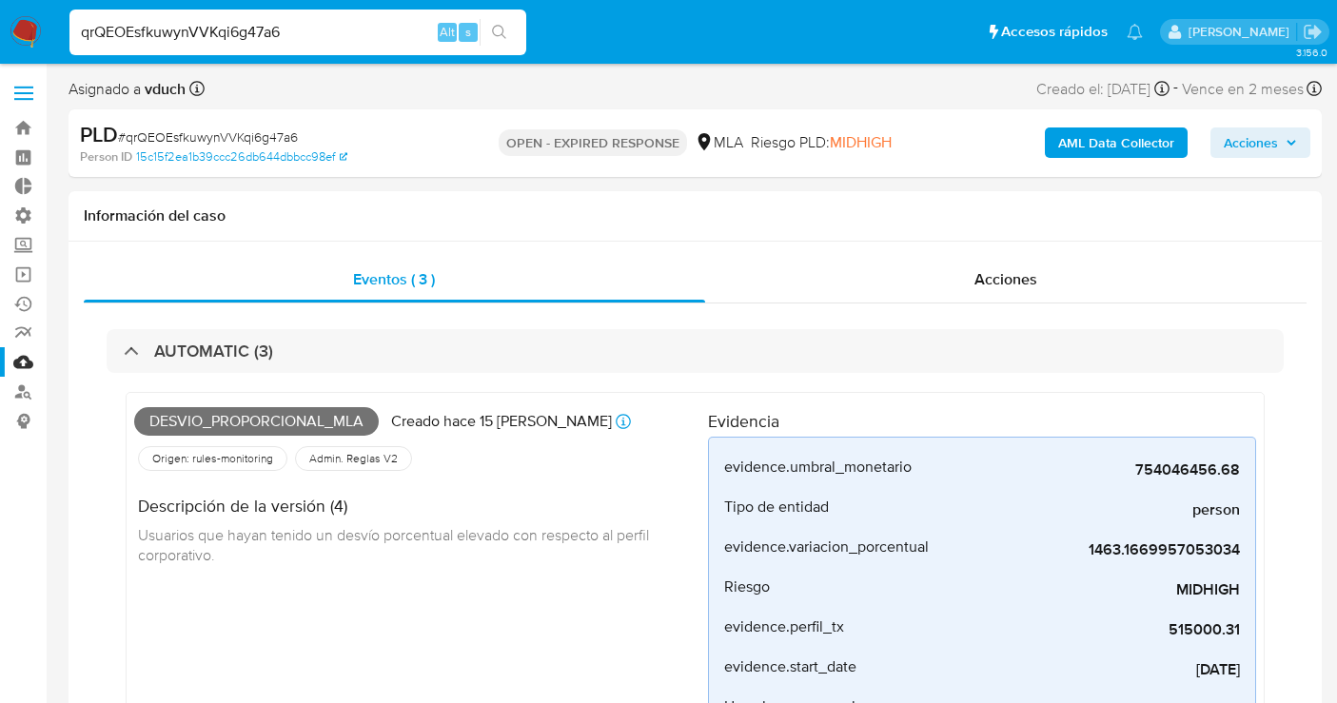 This screenshot has width=1337, height=703. Describe the element at coordinates (468, 31) in the screenshot. I see `span: s` at that location.